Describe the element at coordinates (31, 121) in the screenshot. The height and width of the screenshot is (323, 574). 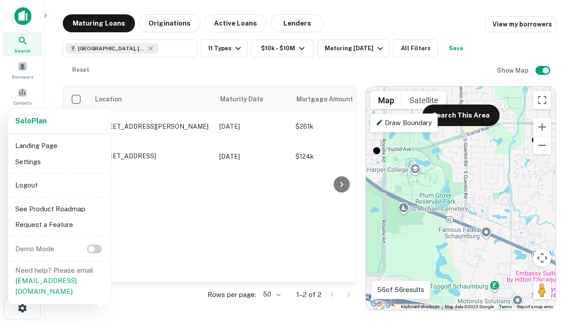
I see `a: SoloPlan` at that location.